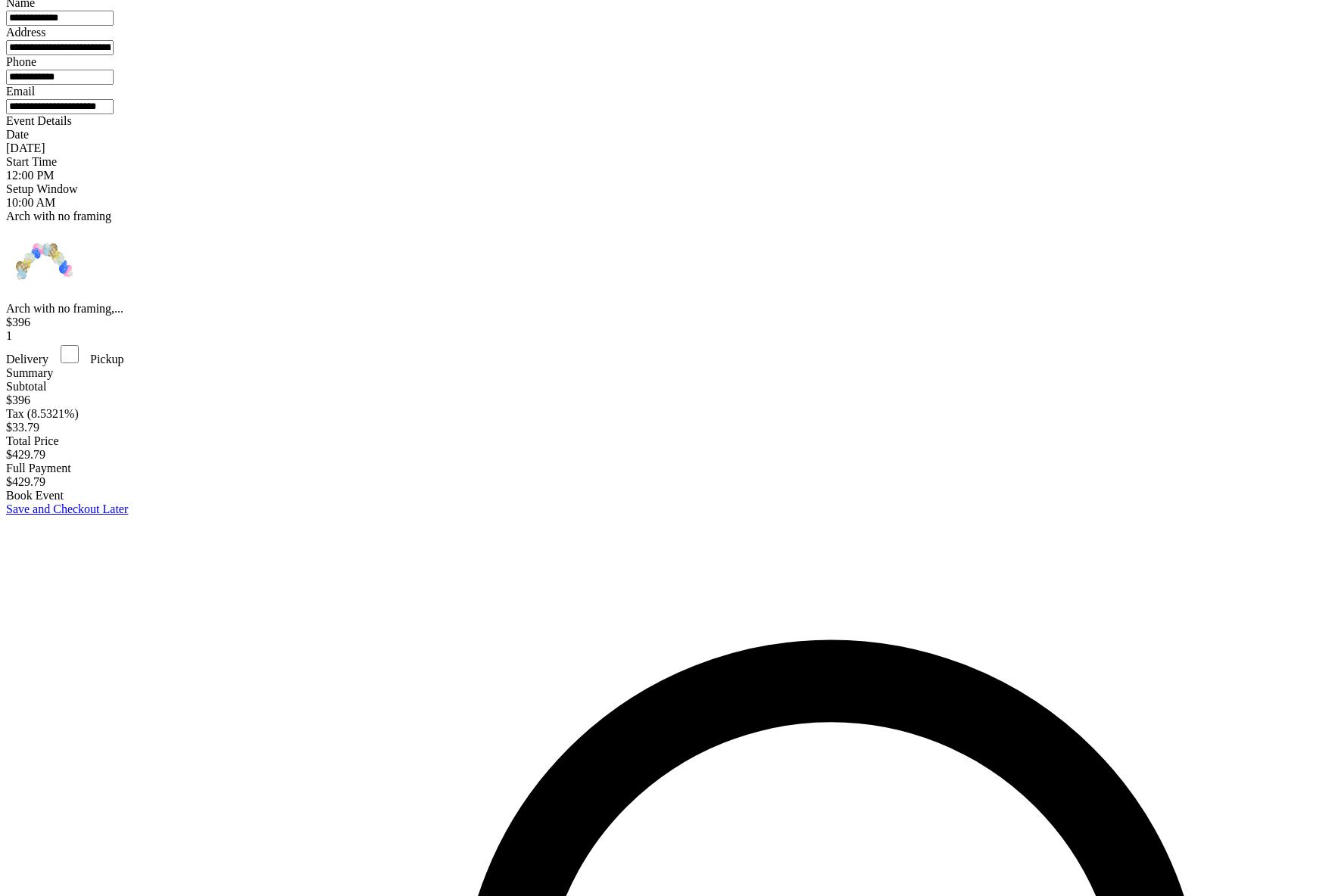 This screenshot has width=1332, height=896. I want to click on div: Arch with no framing, so click(666, 217).